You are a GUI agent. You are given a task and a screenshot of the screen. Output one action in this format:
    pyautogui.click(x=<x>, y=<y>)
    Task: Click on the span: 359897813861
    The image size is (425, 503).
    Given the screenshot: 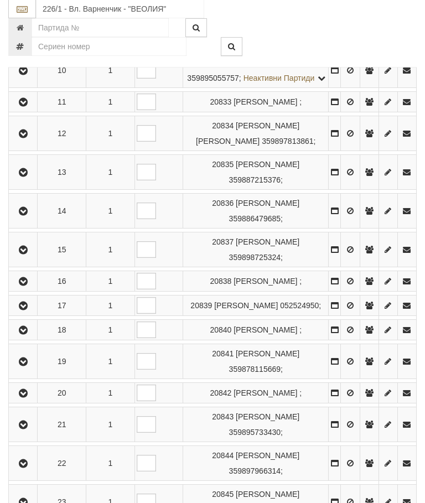 What is the action you would take?
    pyautogui.click(x=287, y=142)
    